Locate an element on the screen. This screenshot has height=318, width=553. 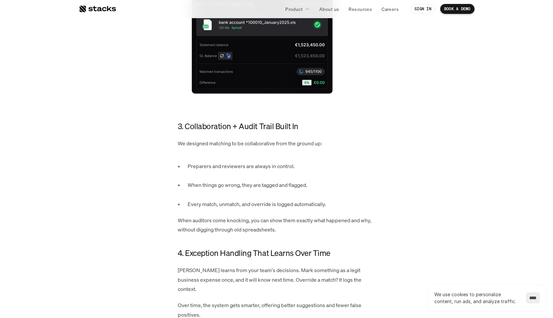
p: About us is located at coordinates (329, 9).